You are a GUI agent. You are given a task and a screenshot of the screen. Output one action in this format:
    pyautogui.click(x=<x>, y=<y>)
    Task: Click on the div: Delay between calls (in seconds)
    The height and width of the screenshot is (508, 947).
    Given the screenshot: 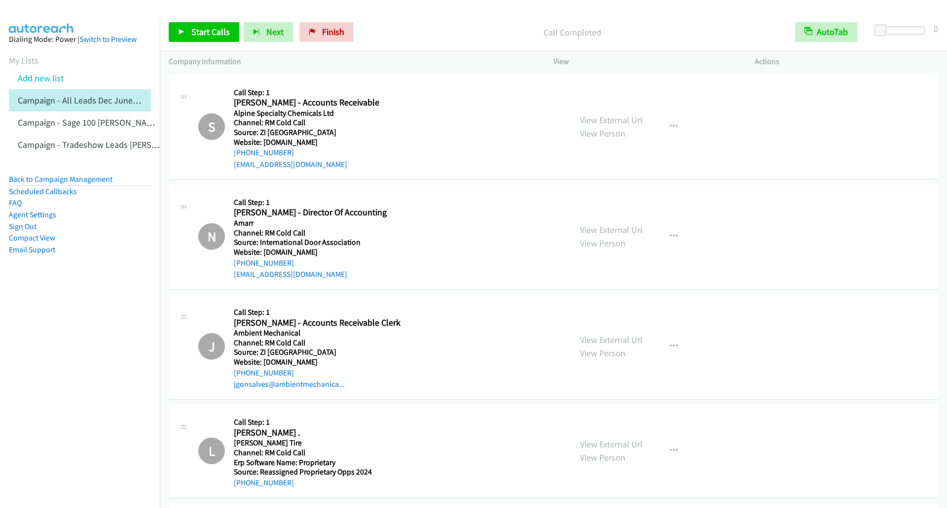 What is the action you would take?
    pyautogui.click(x=902, y=31)
    